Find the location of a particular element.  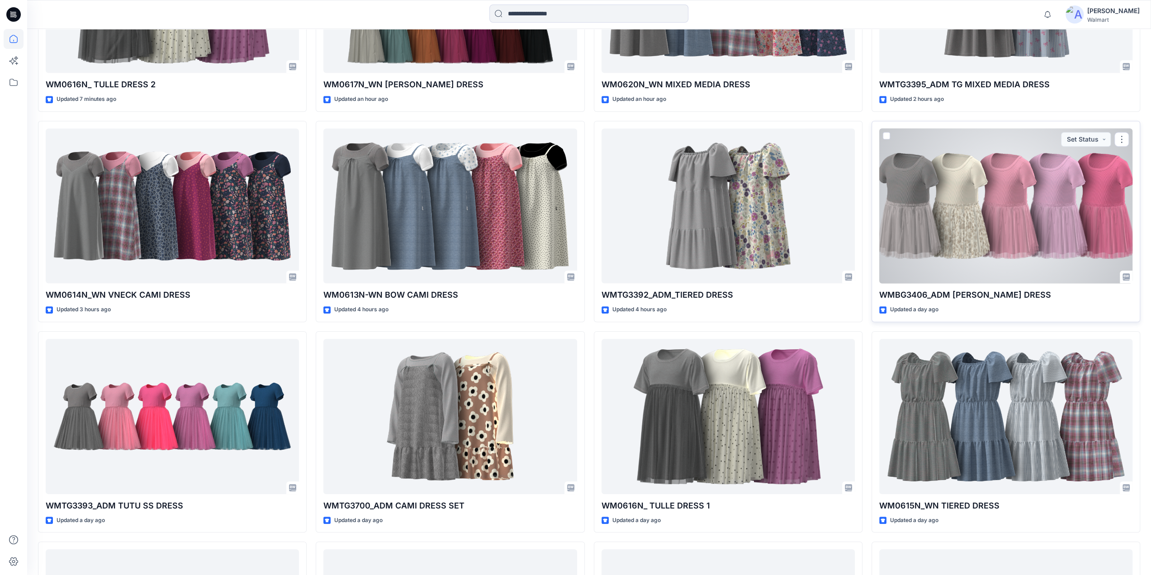

a: WMTG3392_ADM_TIERED DRESS is located at coordinates (728, 206).